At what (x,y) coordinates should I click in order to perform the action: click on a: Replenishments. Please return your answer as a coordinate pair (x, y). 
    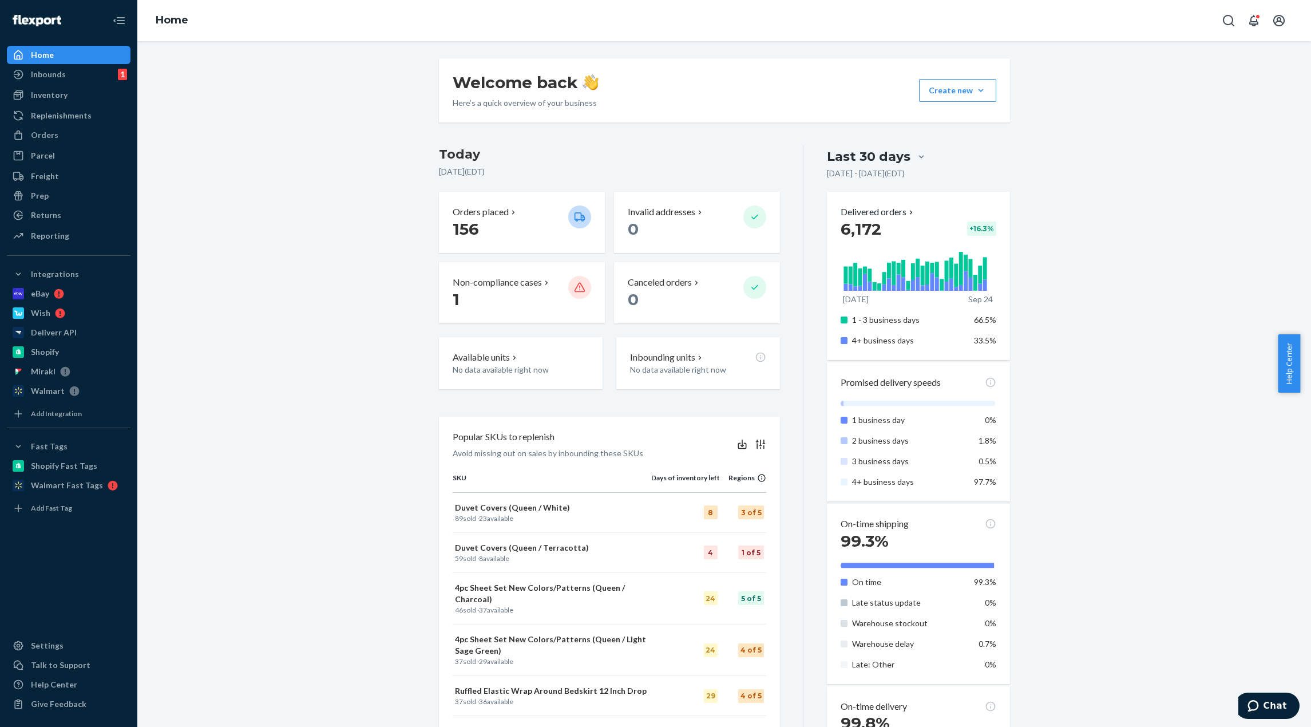
    Looking at the image, I should click on (69, 116).